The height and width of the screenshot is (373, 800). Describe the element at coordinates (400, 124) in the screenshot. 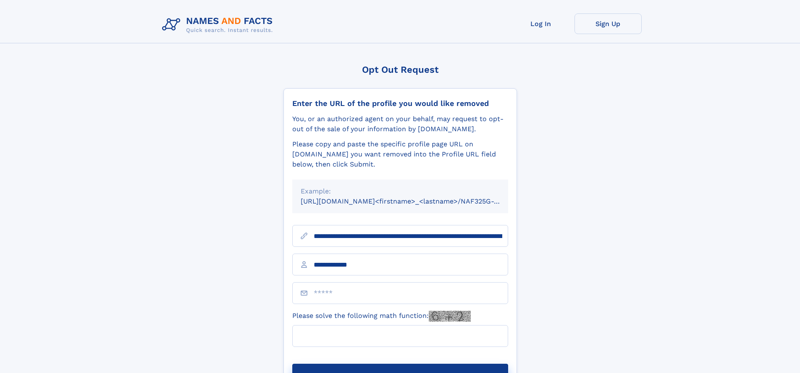

I see `div: You, or an authorized agent on your behalf, may request to opt-out of the sale of your informatio...` at that location.